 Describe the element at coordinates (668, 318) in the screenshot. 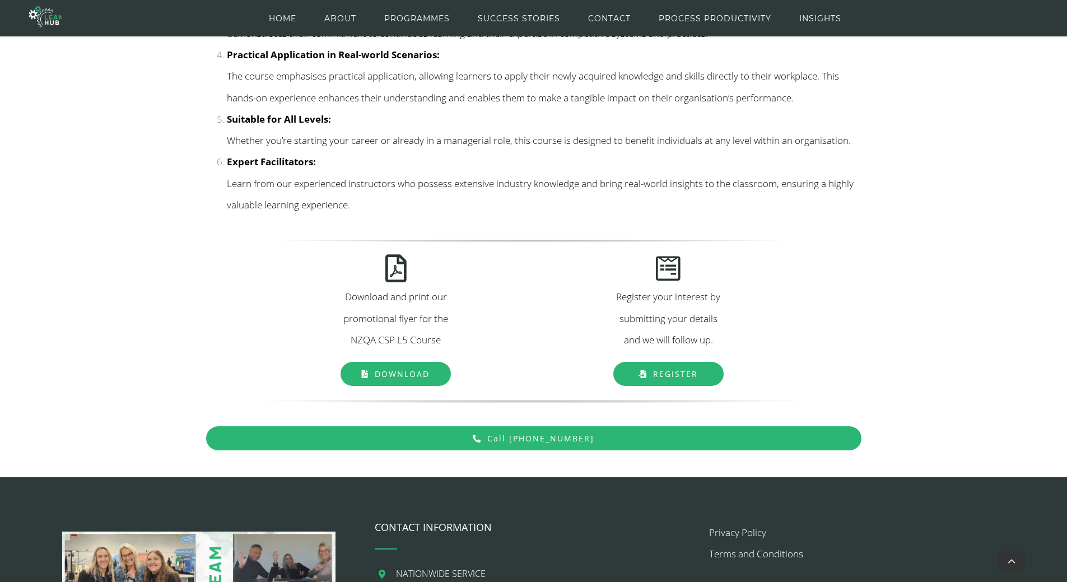

I see `span: Register your interest by submitting your details and we will follow up.` at that location.